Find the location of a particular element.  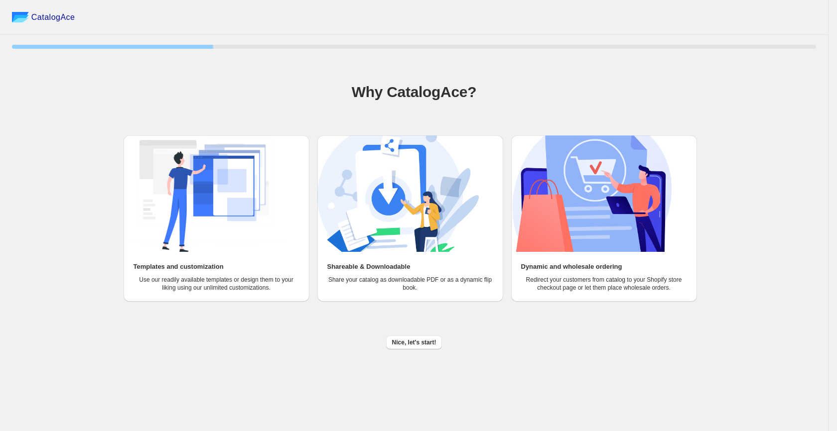

h2: Templates and customization is located at coordinates (178, 267).